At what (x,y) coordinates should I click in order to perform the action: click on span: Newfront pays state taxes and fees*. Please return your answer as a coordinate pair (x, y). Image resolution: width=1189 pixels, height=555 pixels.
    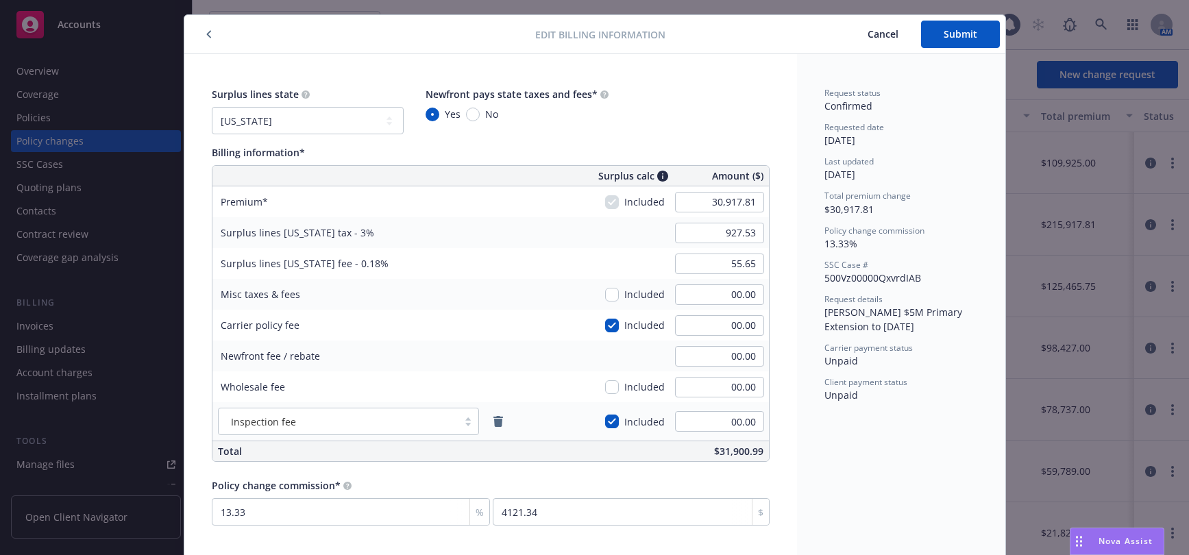
    Looking at the image, I should click on (511, 94).